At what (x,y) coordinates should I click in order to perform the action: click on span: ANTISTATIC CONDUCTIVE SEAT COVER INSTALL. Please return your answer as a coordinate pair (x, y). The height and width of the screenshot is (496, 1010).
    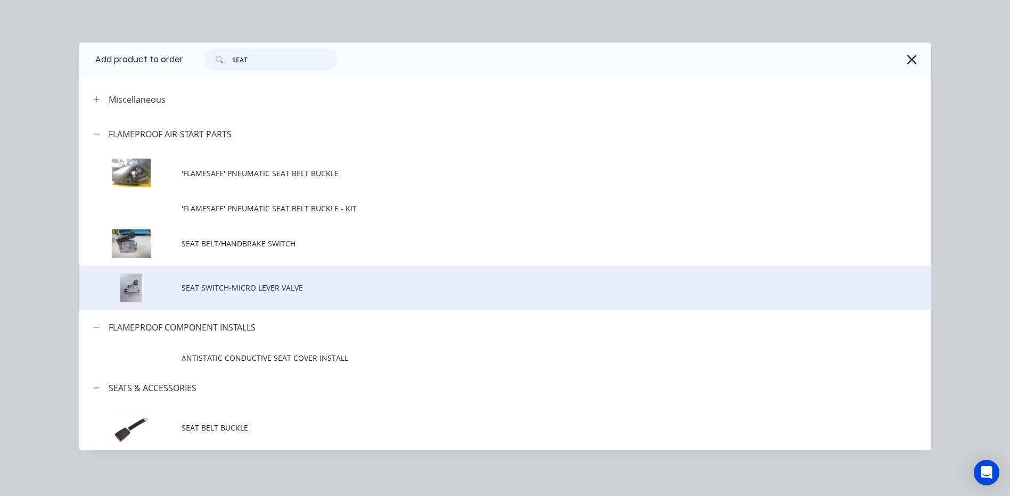
    Looking at the image, I should click on (481, 358).